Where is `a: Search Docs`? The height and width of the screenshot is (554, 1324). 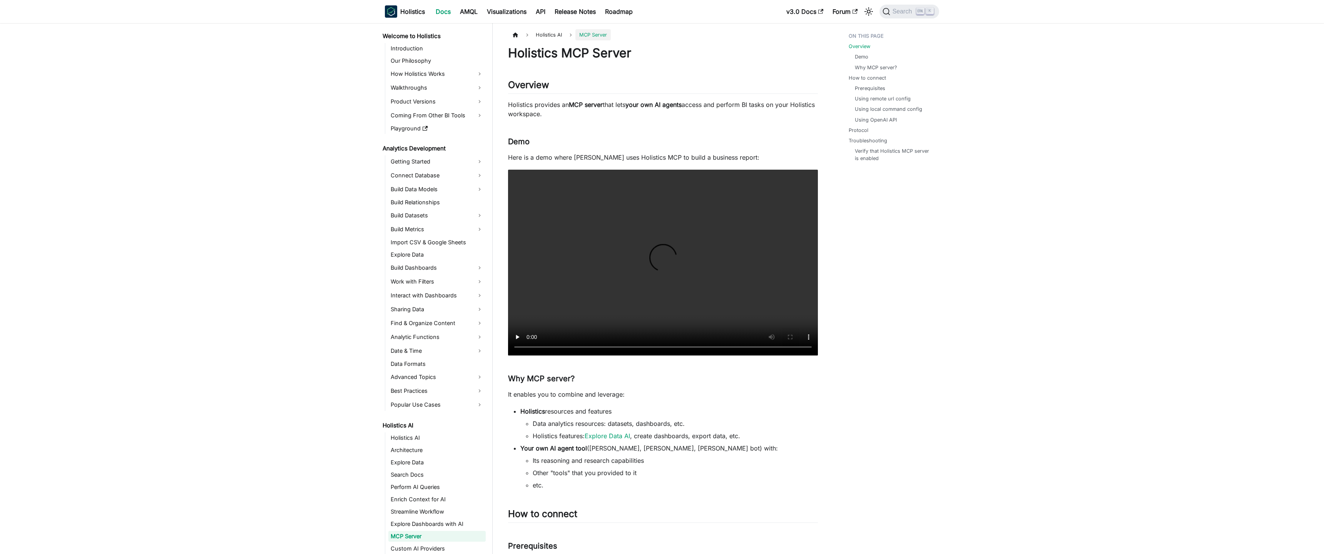 a: Search Docs is located at coordinates (437, 475).